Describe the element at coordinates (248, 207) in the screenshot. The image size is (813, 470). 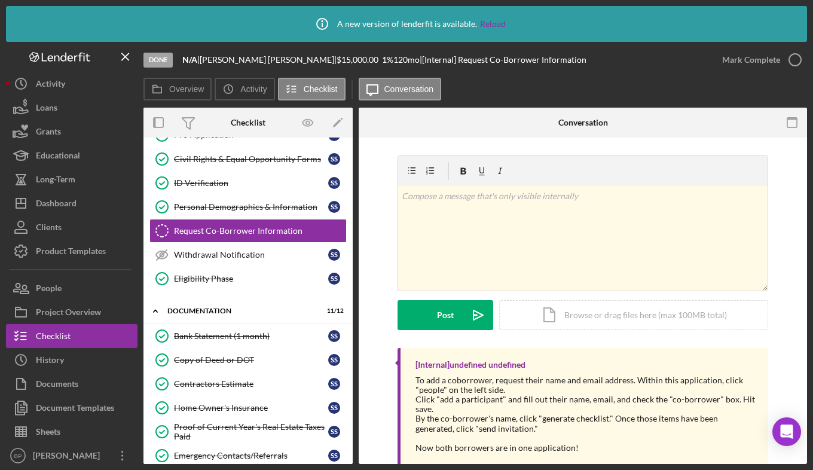
I see `a: Personal Demographics & InformationSS` at that location.